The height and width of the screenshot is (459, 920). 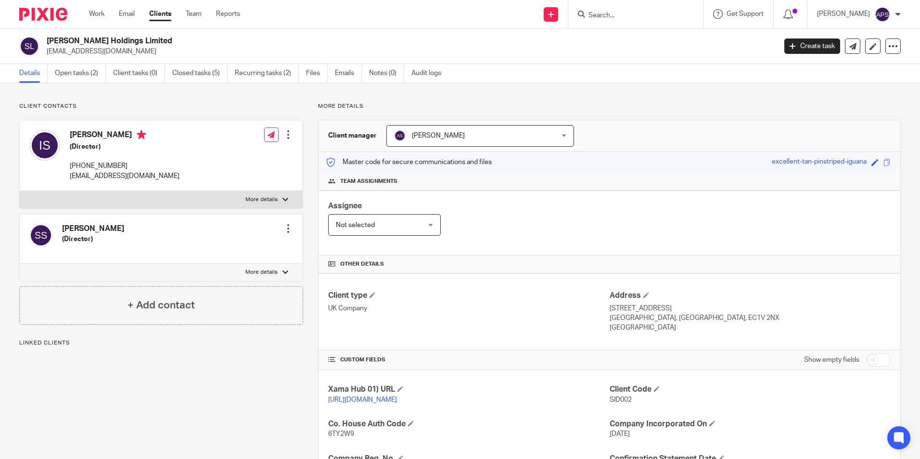 I want to click on input: Search, so click(x=630, y=16).